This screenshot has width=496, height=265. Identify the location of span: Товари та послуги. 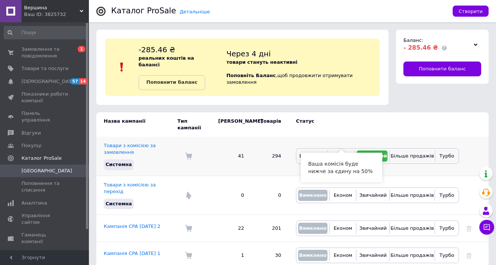
(45, 68).